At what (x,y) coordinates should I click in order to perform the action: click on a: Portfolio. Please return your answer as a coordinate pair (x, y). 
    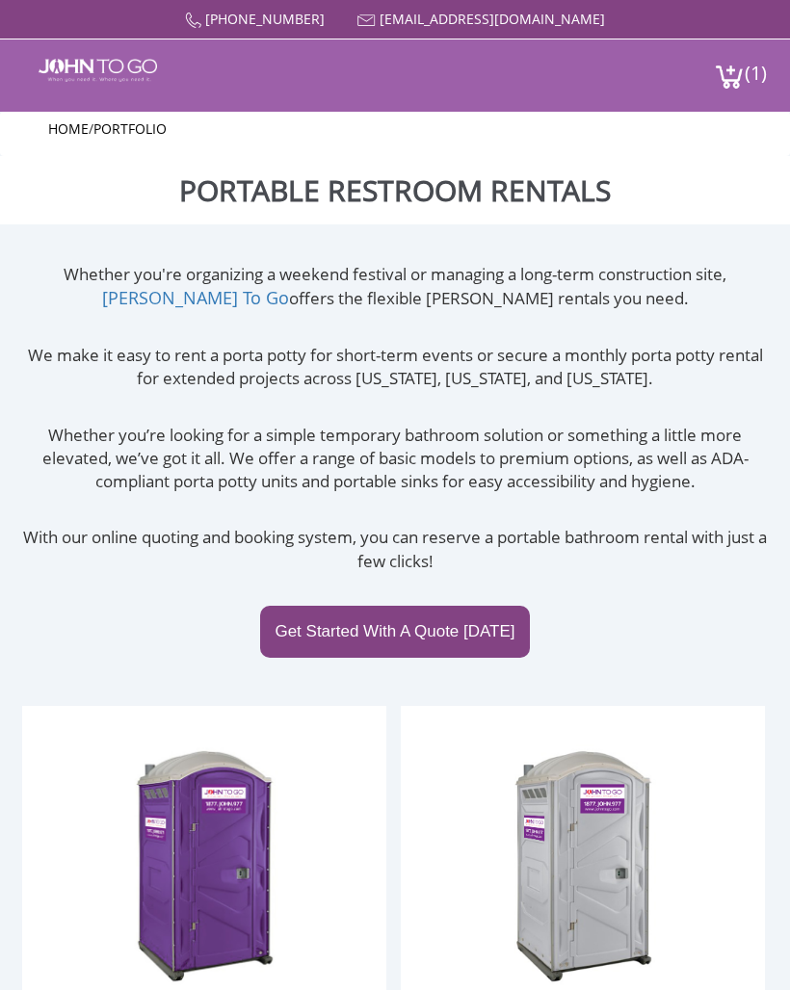
    Looking at the image, I should click on (130, 128).